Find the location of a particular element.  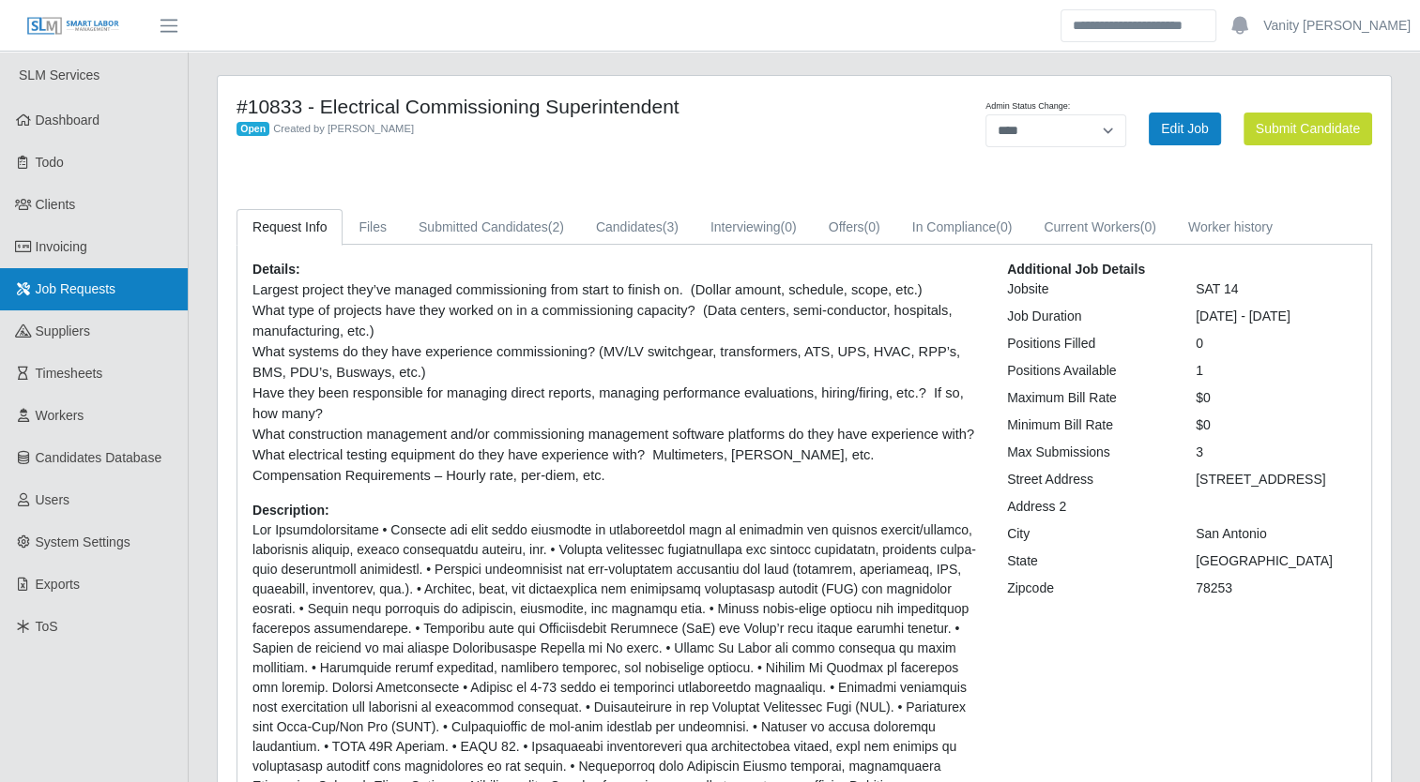

div: 1 is located at coordinates (1275, 371).